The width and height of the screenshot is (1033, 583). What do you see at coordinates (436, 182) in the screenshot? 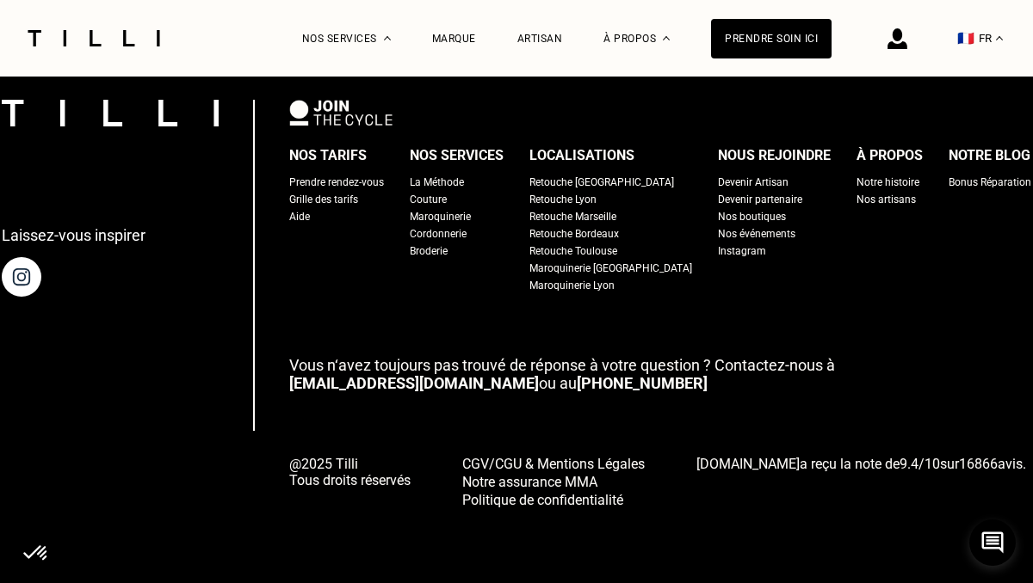
I see `div: La Méthode` at bounding box center [436, 182].